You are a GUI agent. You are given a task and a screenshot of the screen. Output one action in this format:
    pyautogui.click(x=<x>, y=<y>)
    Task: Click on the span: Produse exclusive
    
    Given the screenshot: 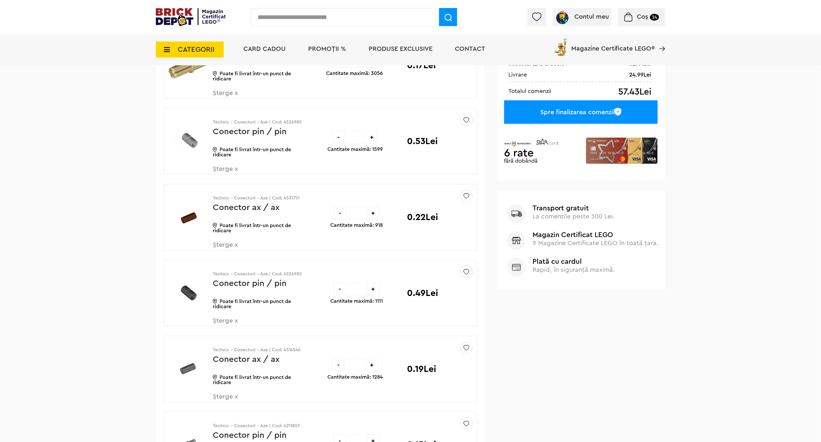 What is the action you would take?
    pyautogui.click(x=401, y=49)
    